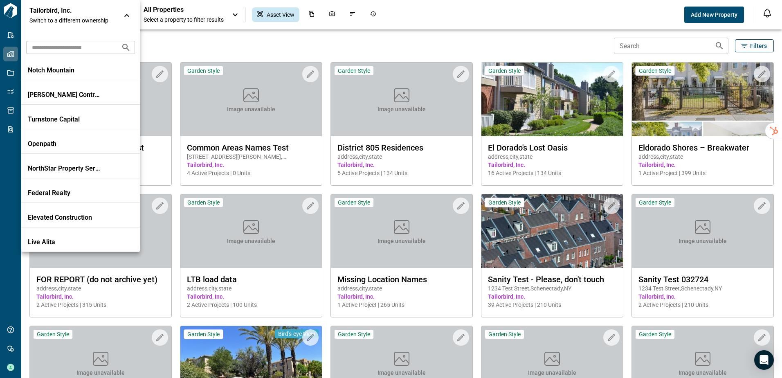  Describe the element at coordinates (65, 119) in the screenshot. I see `p: Turnstone Capital` at that location.